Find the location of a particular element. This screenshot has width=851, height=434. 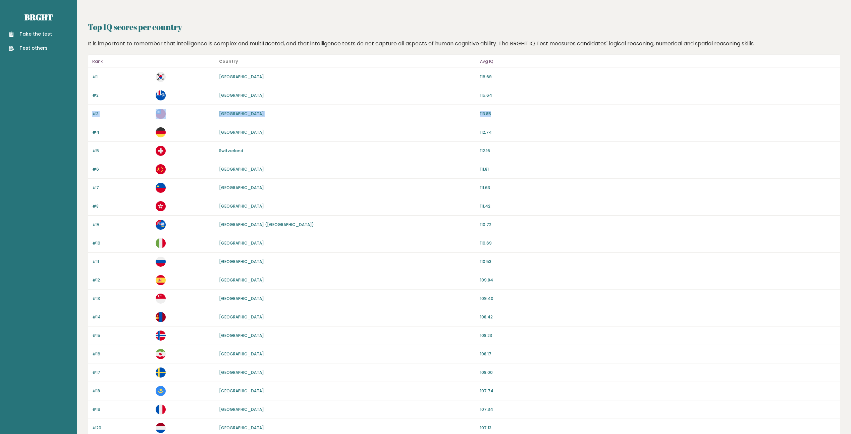

p: #19 is located at coordinates (122, 409).